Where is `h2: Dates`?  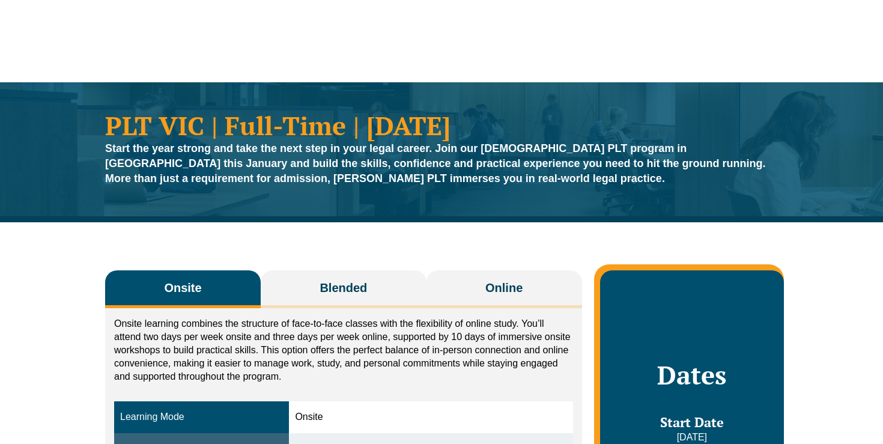
h2: Dates is located at coordinates (692, 375).